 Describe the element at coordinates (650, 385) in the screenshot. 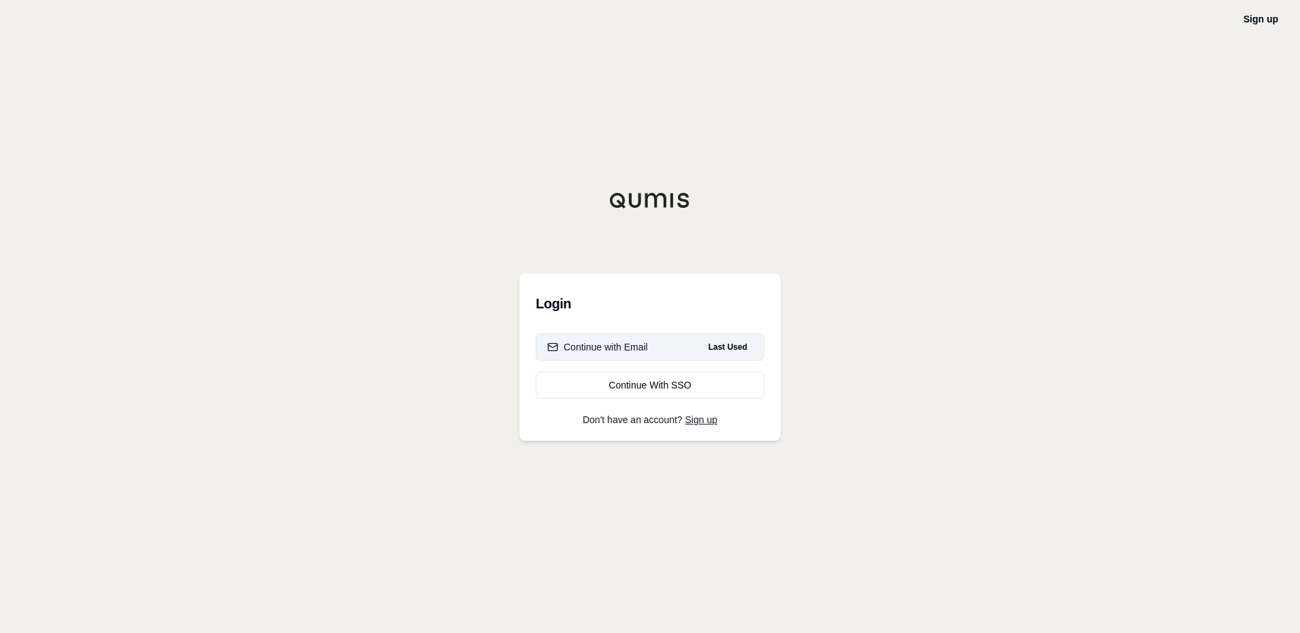

I see `a: Continue With SSO` at that location.